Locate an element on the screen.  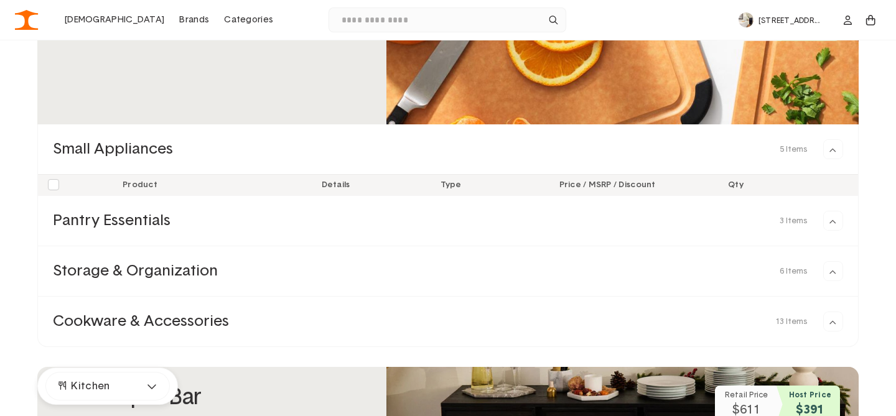
img: Inhouse is located at coordinates (27, 20).